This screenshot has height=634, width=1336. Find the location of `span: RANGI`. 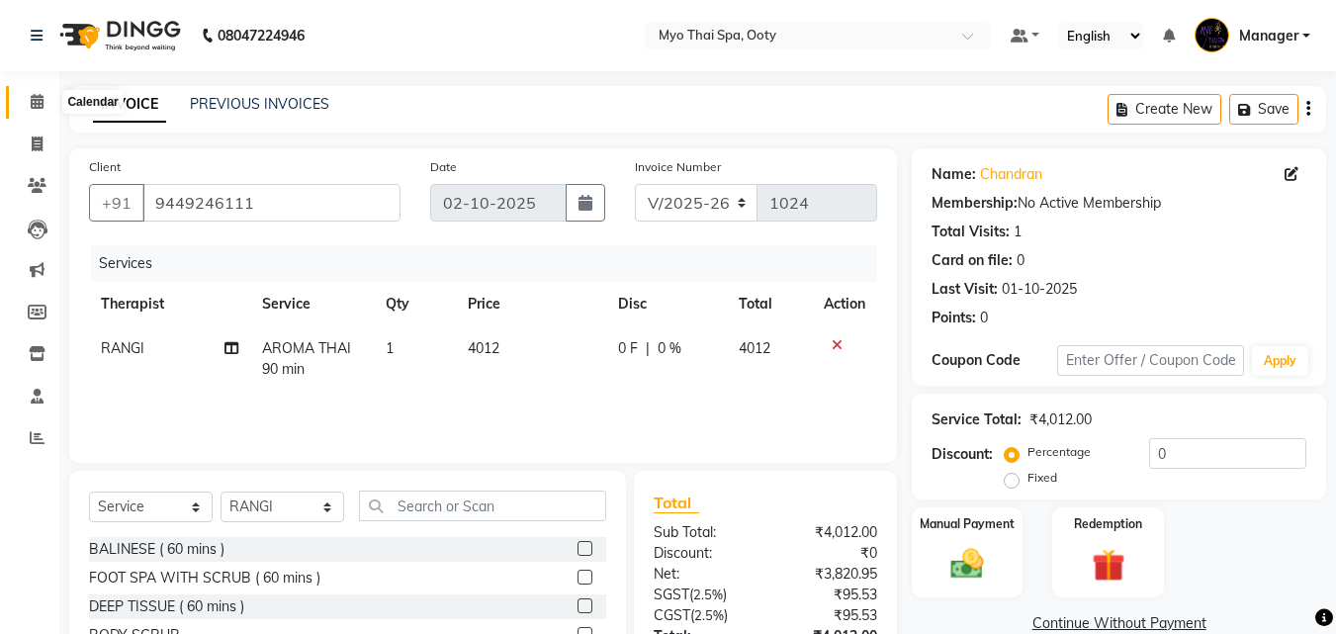

span: RANGI is located at coordinates (123, 348).